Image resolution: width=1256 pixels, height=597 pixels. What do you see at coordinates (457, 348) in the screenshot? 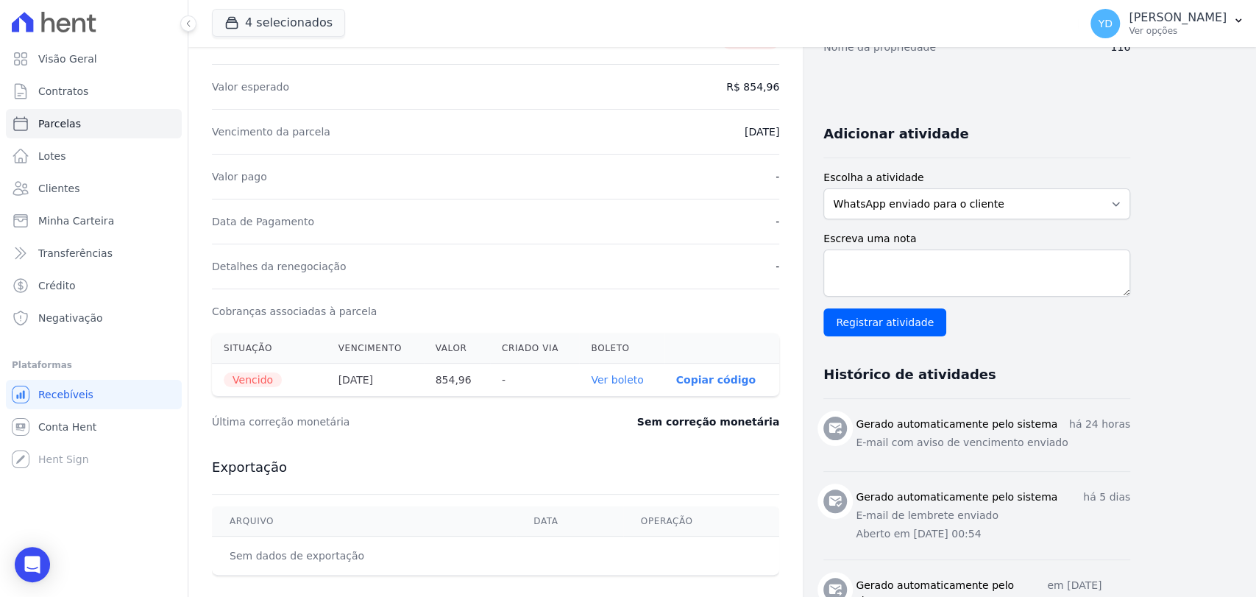
I see `th: Valor` at bounding box center [457, 348].